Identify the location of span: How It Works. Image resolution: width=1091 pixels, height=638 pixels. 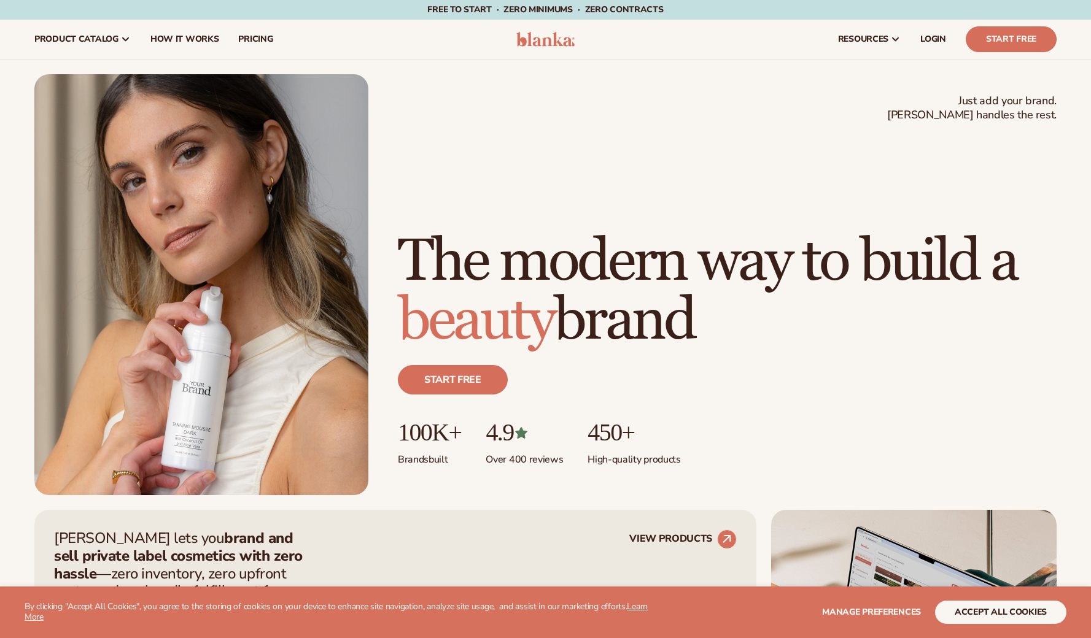
(185, 39).